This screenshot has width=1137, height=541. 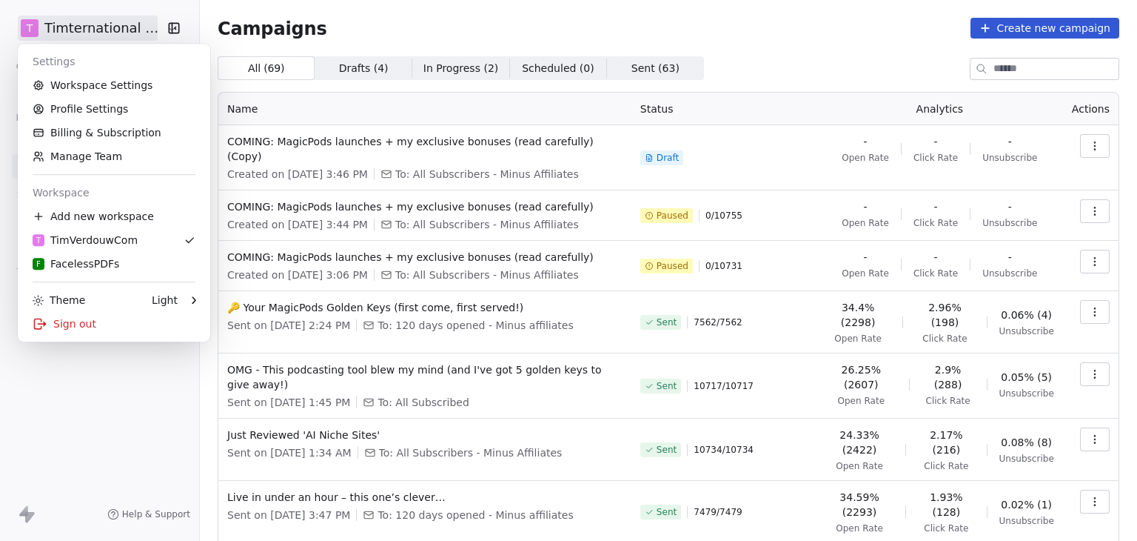 I want to click on div: Settings, so click(x=114, y=61).